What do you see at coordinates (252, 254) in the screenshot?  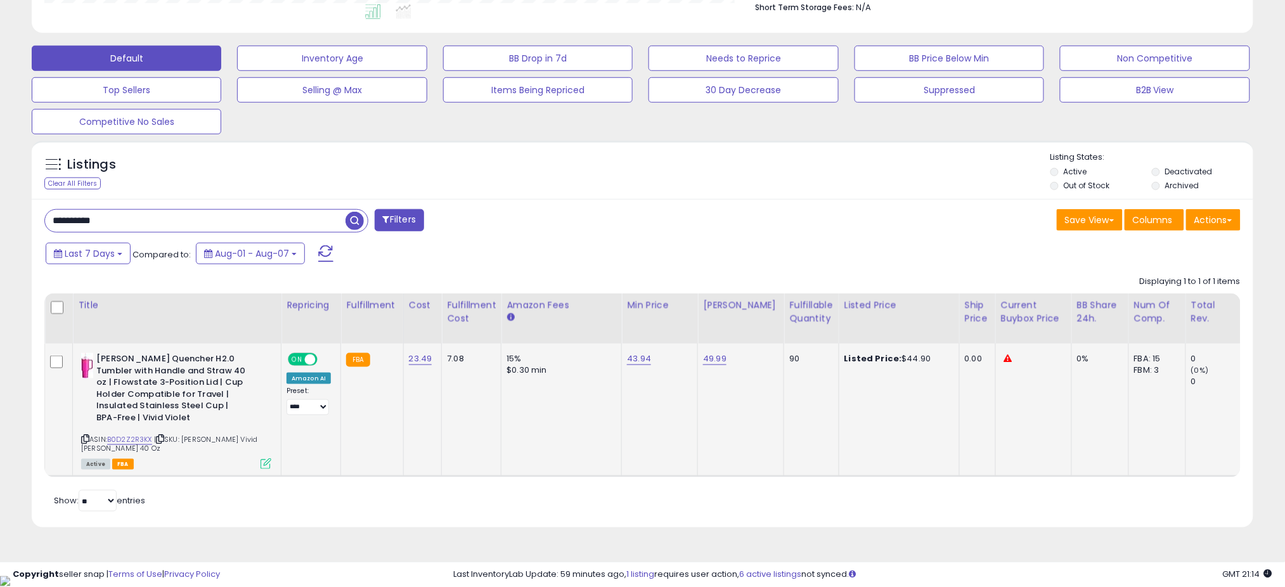 I see `span: Aug-01 - Aug-07` at bounding box center [252, 254].